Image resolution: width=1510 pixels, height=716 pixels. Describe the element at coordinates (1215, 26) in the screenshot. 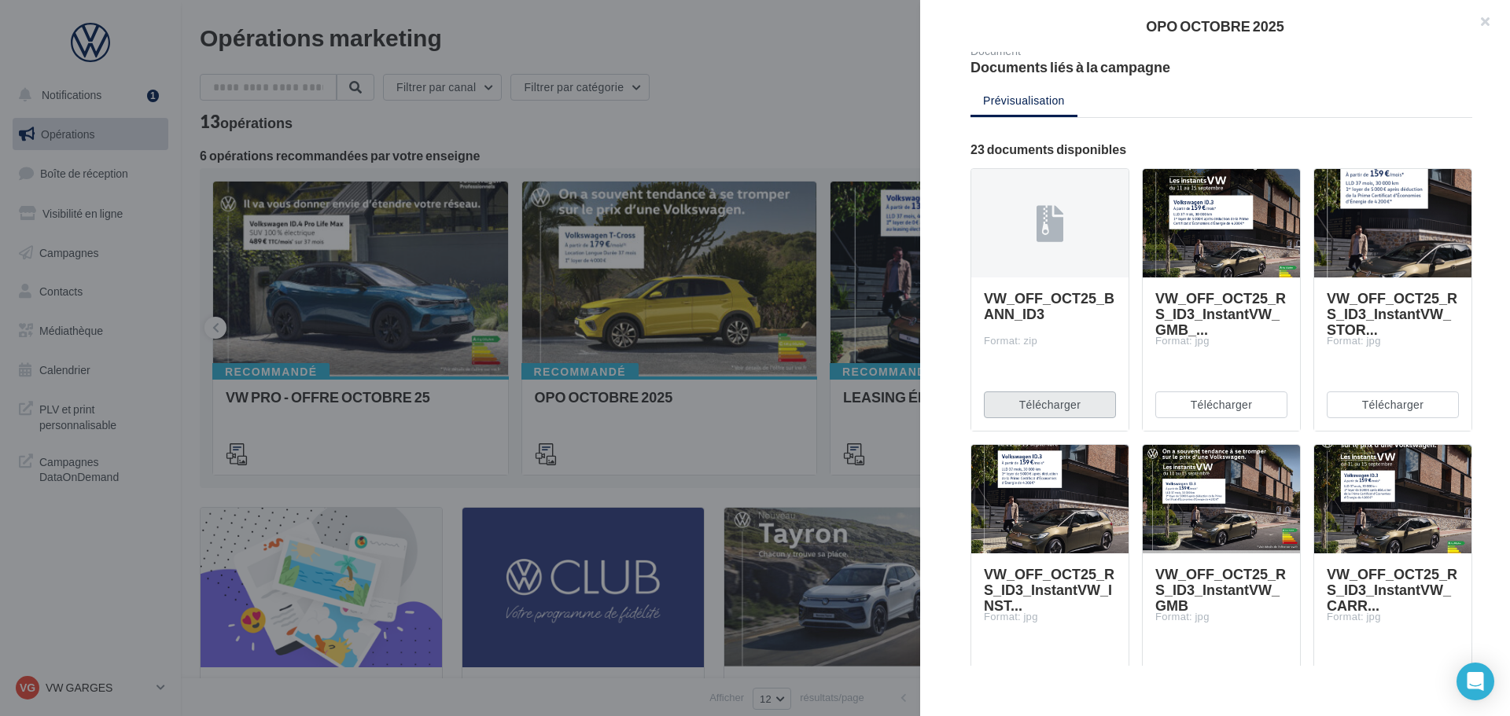

I see `div: OPO OCTOBRE 2025` at that location.